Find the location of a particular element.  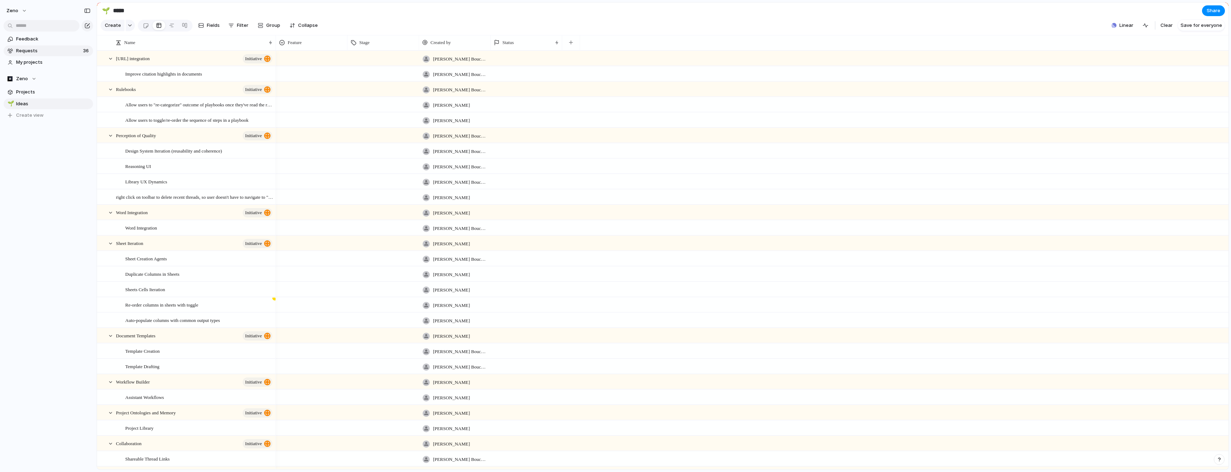

span: Feature is located at coordinates (295, 43).